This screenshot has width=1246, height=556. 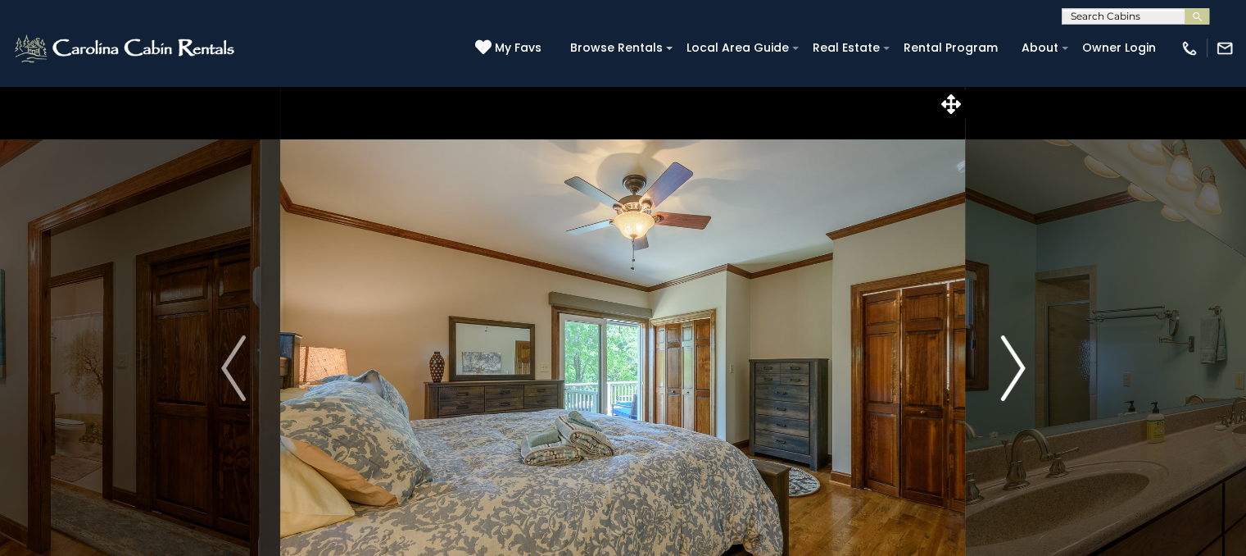 I want to click on img: mail-regular-white.png, so click(x=1225, y=48).